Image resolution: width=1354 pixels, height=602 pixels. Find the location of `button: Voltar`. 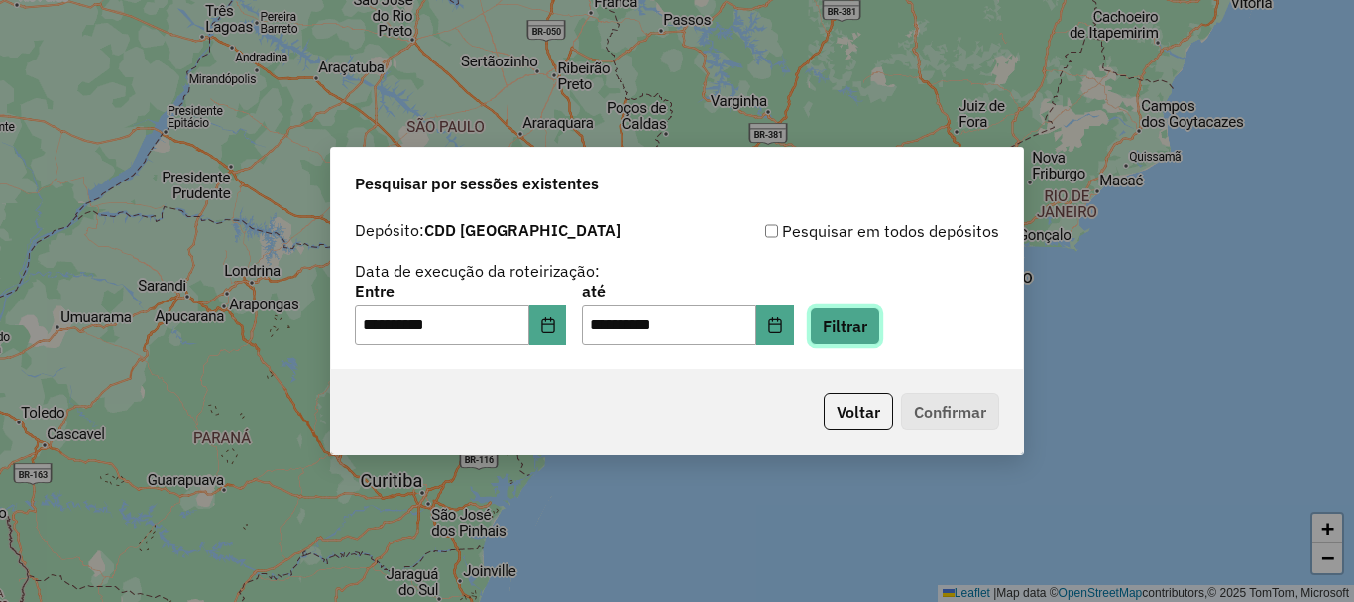

button: Voltar is located at coordinates (858, 411).